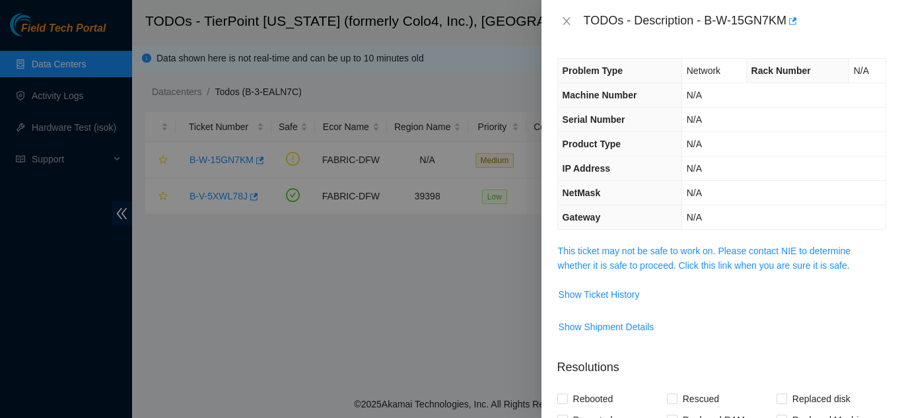 The image size is (902, 418). What do you see at coordinates (593, 399) in the screenshot?
I see `span: Rebooted` at bounding box center [593, 399].